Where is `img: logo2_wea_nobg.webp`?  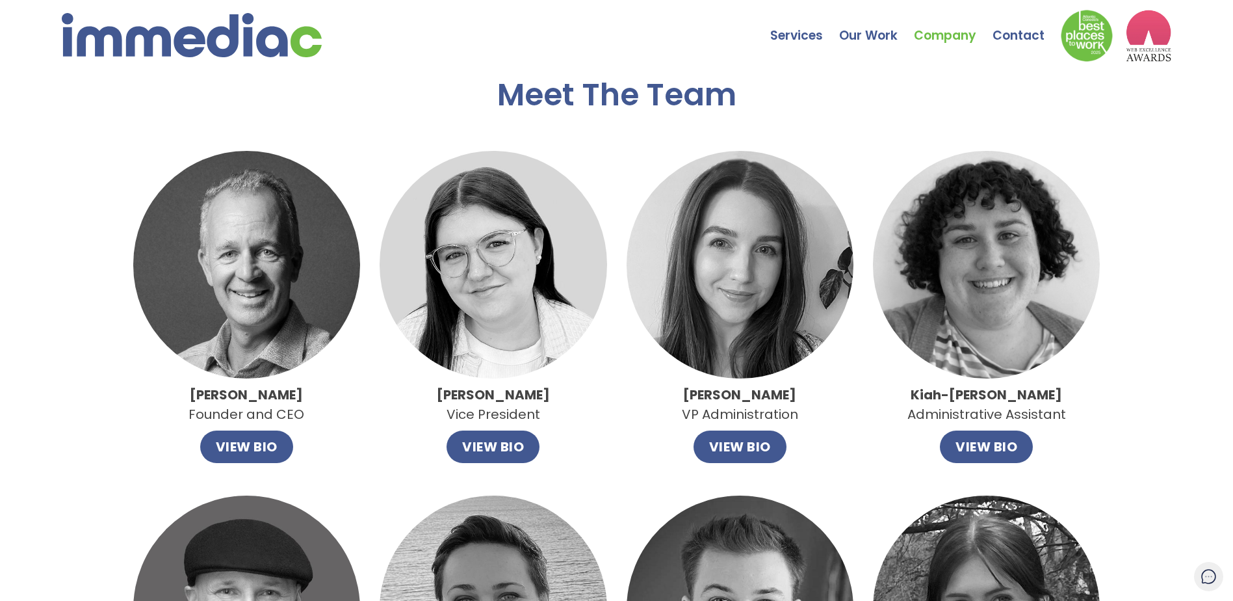
img: logo2_wea_nobg.webp is located at coordinates (1148, 36).